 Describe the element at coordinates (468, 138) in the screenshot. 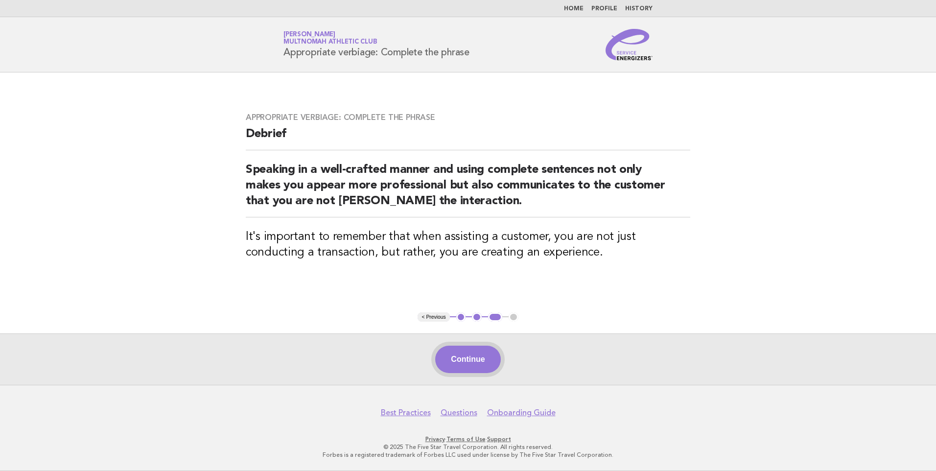

I see `h2: Debrief` at that location.